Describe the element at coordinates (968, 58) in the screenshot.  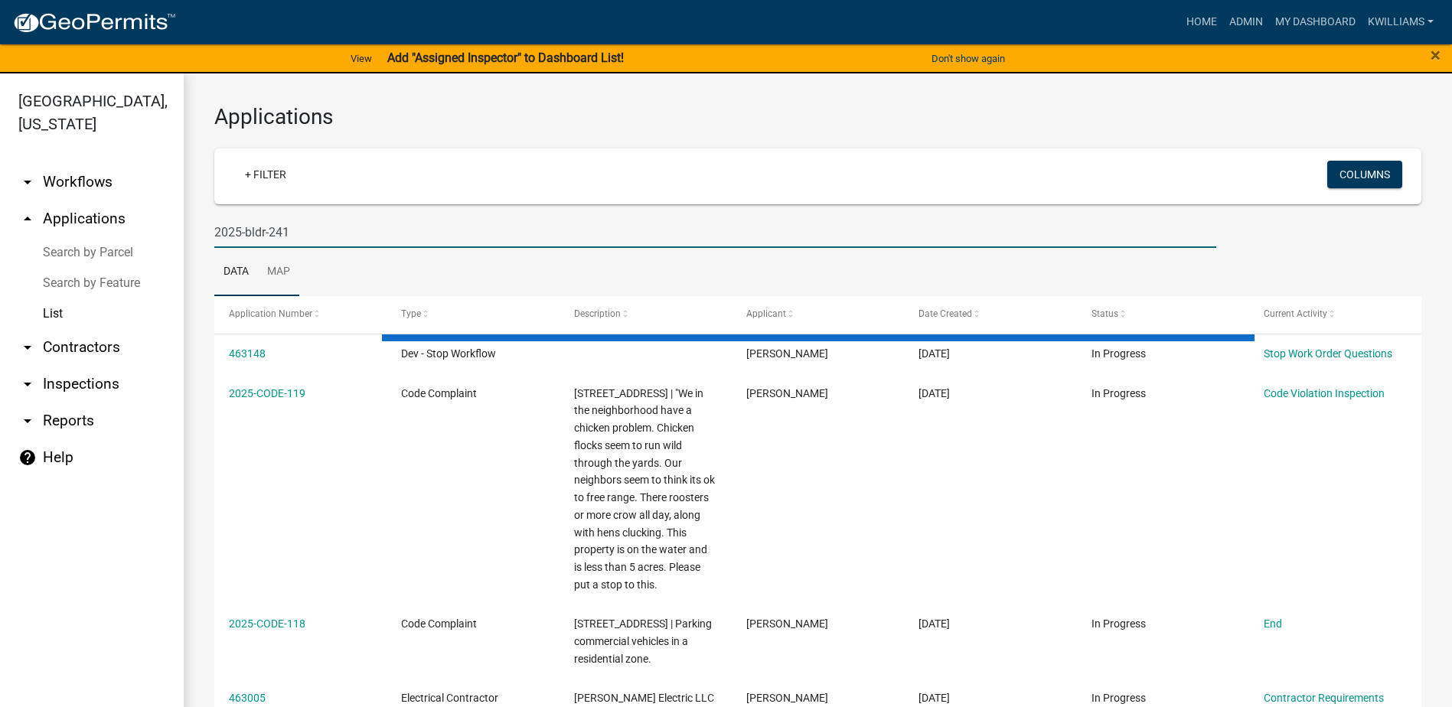
I see `button: Don't show again` at that location.